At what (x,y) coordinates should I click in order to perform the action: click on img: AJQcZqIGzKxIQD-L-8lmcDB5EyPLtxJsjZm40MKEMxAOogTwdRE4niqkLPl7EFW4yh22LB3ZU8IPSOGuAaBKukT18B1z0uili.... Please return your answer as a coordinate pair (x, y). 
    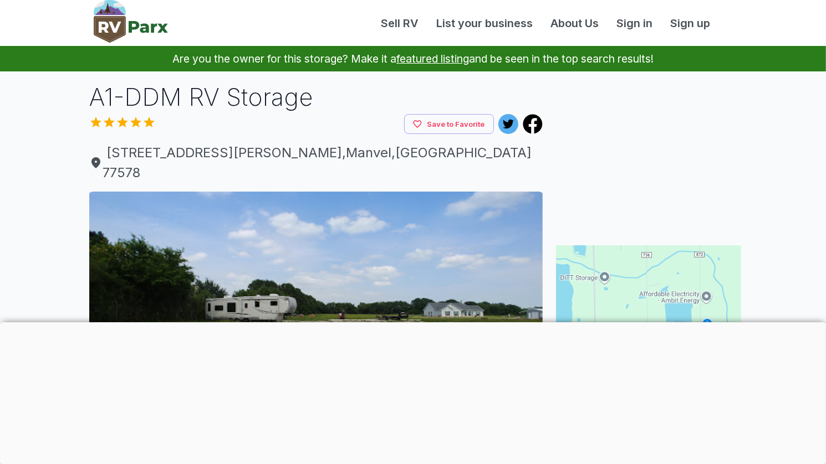
    Looking at the image, I should click on (316, 305).